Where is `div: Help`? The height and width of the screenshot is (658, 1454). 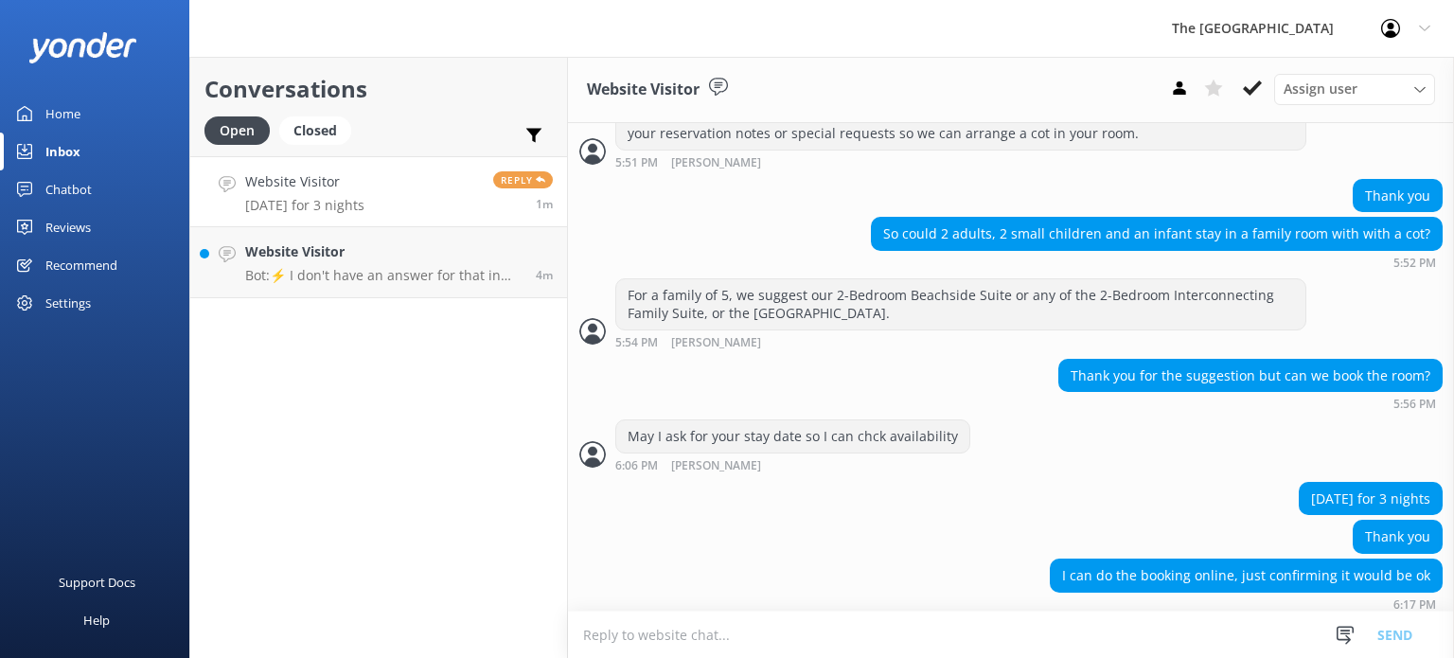 div: Help is located at coordinates (97, 620).